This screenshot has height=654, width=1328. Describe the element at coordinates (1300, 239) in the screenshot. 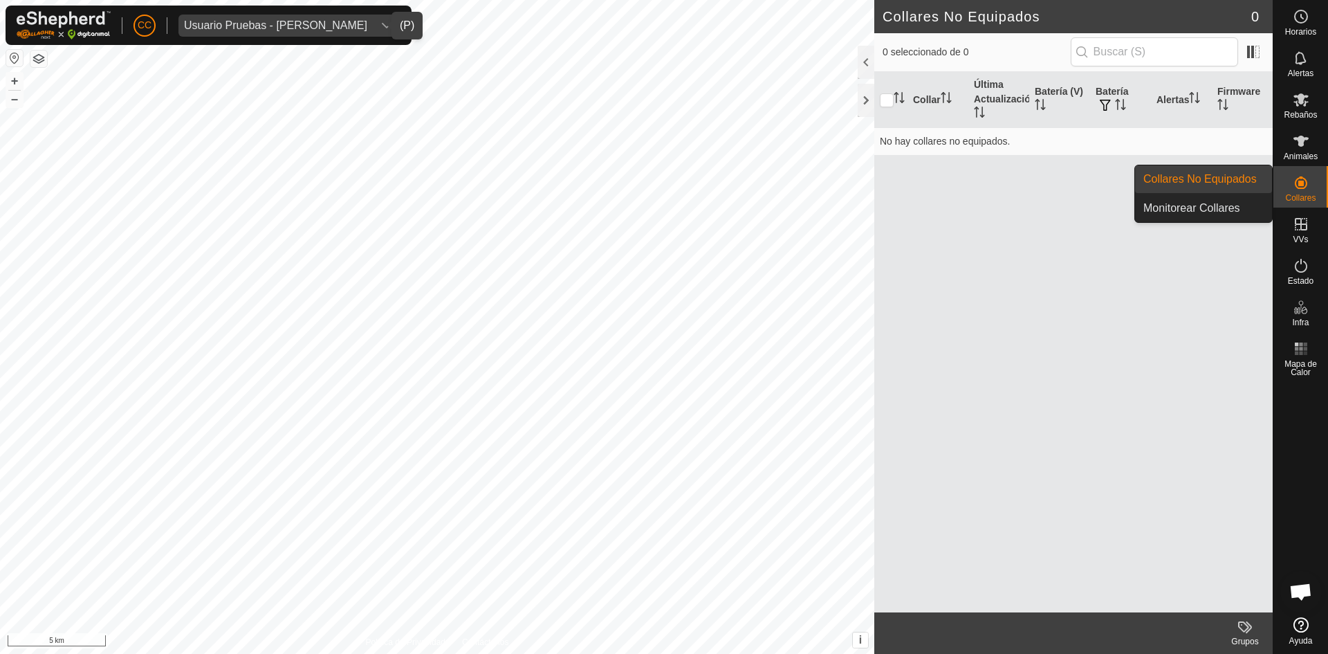

I see `span: VVs` at that location.